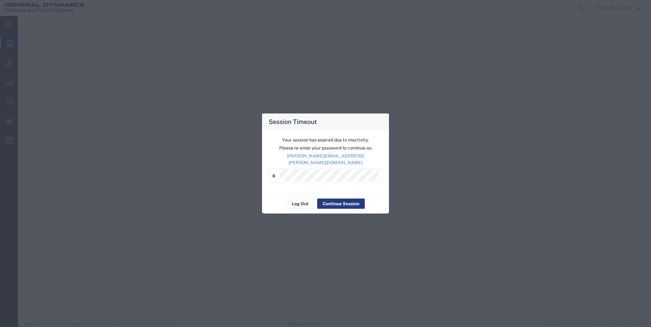 This screenshot has height=327, width=651. Describe the element at coordinates (300, 204) in the screenshot. I see `button: Log Out` at that location.